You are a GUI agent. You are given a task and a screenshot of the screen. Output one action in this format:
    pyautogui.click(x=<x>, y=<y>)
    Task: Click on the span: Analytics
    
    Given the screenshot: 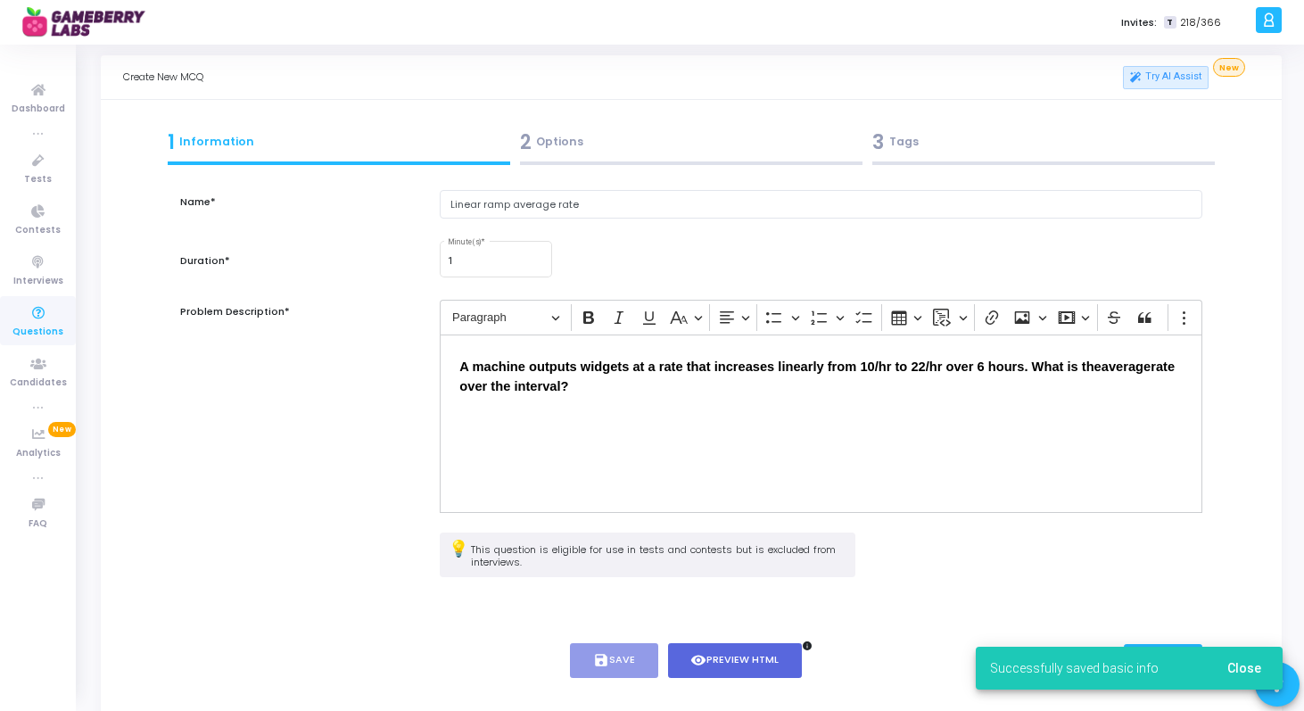 What is the action you would take?
    pyautogui.click(x=38, y=453)
    